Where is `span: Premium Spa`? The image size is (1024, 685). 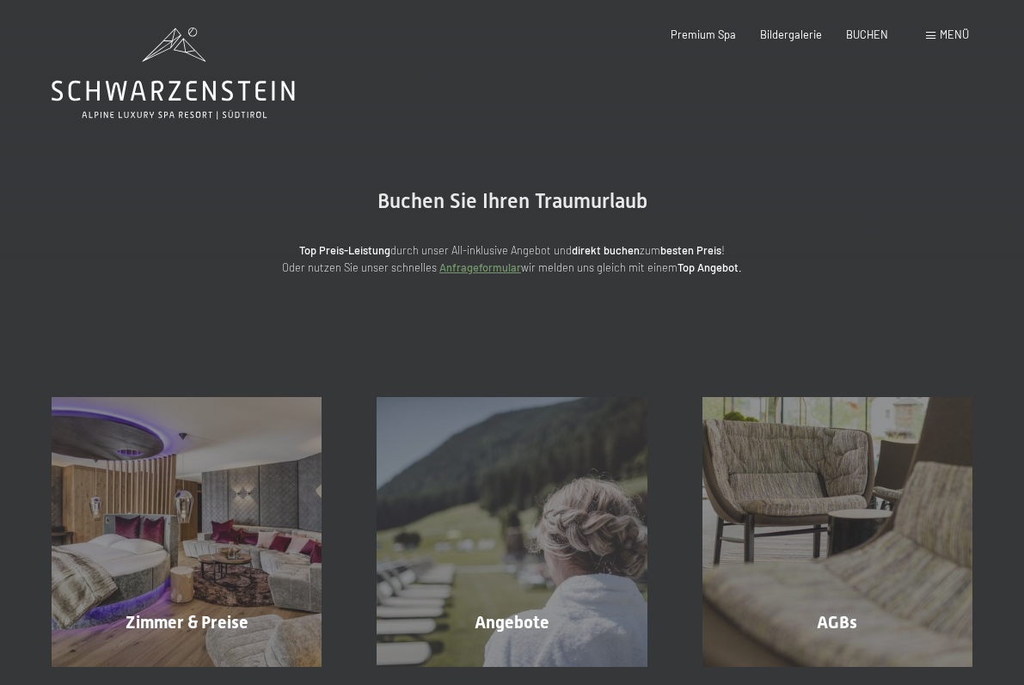 span: Premium Spa is located at coordinates (703, 34).